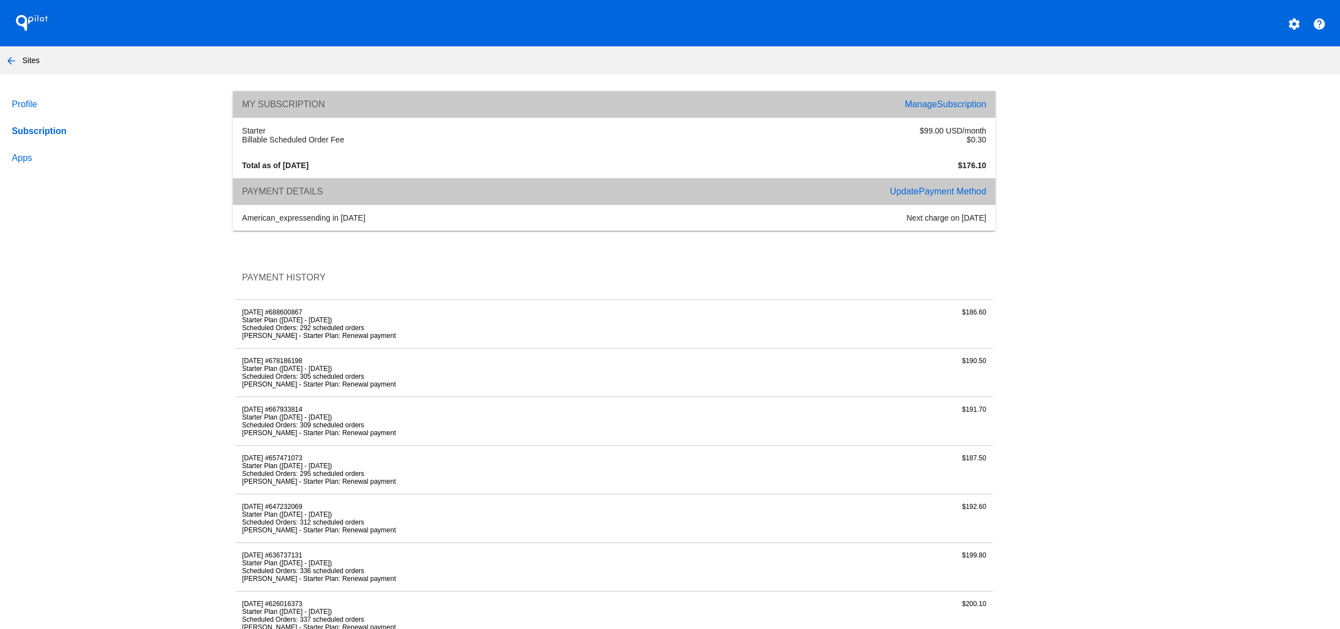 This screenshot has width=1340, height=629. Describe the element at coordinates (867, 470) in the screenshot. I see `div: $187.50` at that location.